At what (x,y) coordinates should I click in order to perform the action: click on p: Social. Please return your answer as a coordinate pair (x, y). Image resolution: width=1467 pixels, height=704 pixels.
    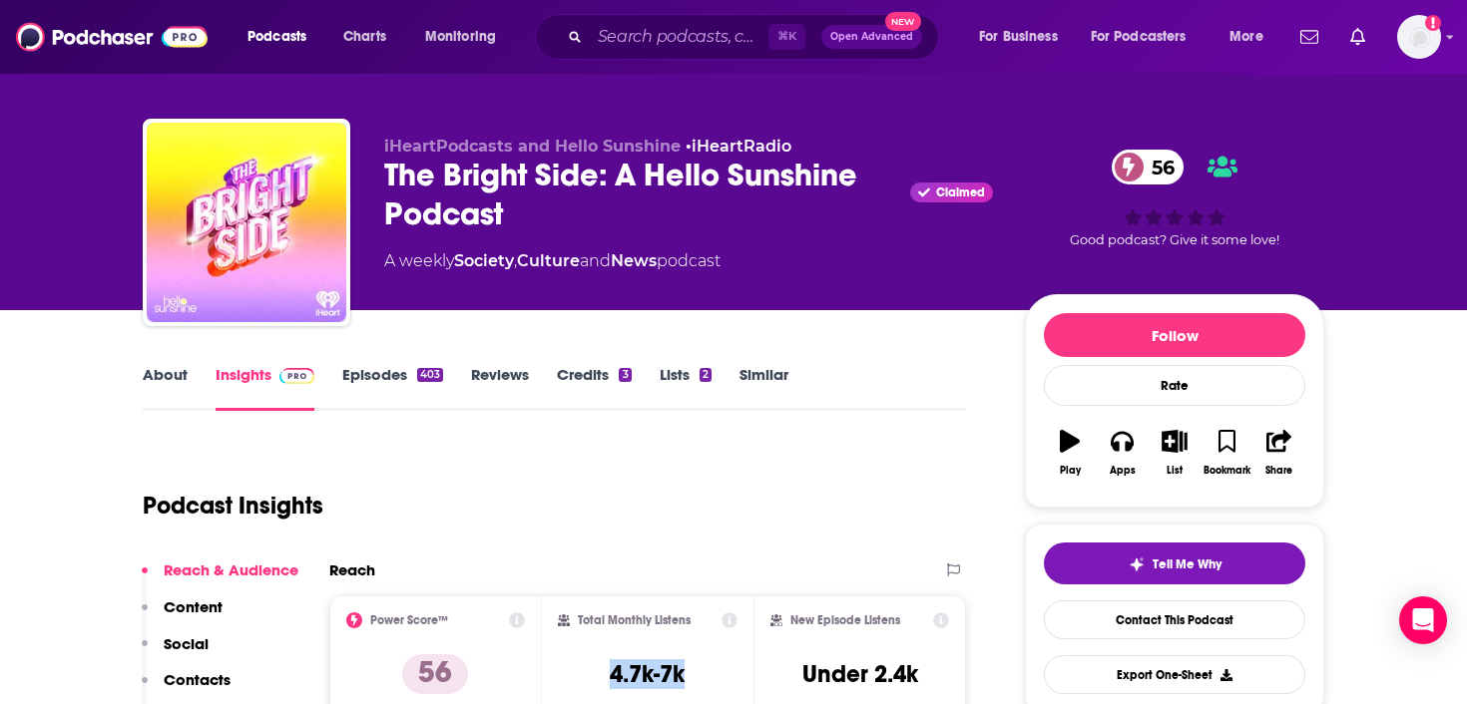
    Looking at the image, I should click on (186, 644).